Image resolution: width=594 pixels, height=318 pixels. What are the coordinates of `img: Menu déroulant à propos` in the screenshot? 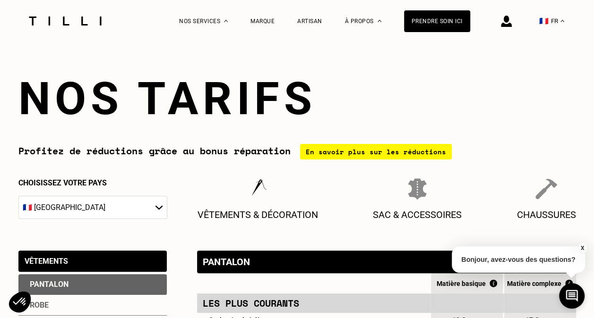 It's located at (379, 21).